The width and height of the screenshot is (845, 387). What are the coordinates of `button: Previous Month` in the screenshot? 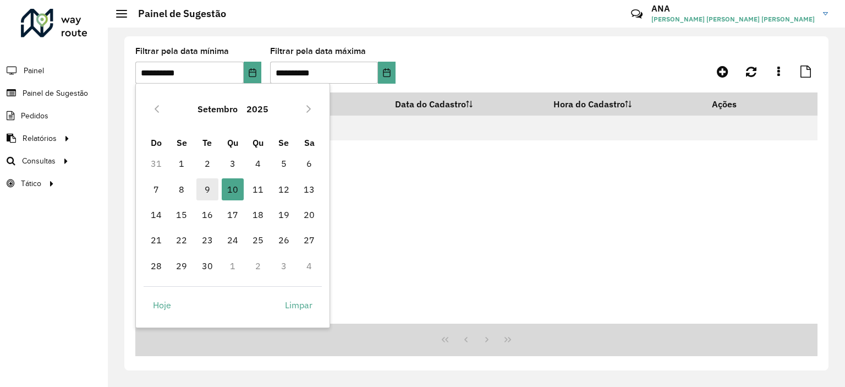 It's located at (157, 109).